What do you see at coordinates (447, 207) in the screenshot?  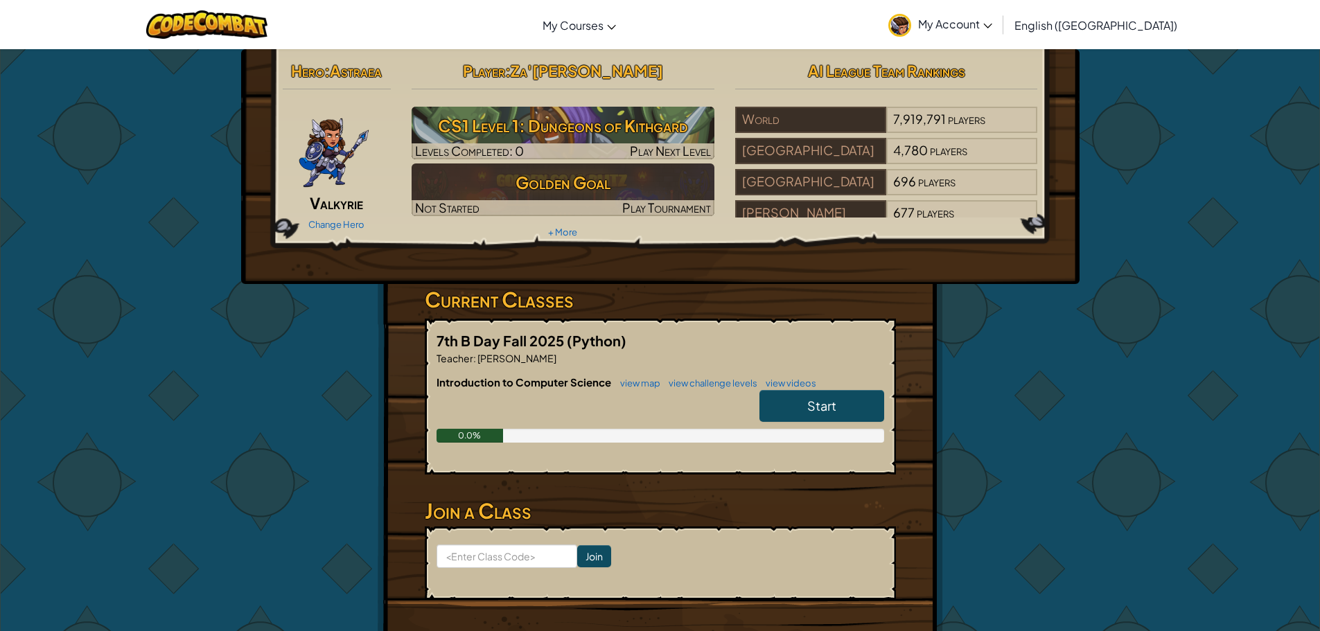 I see `span: Not Started` at bounding box center [447, 207].